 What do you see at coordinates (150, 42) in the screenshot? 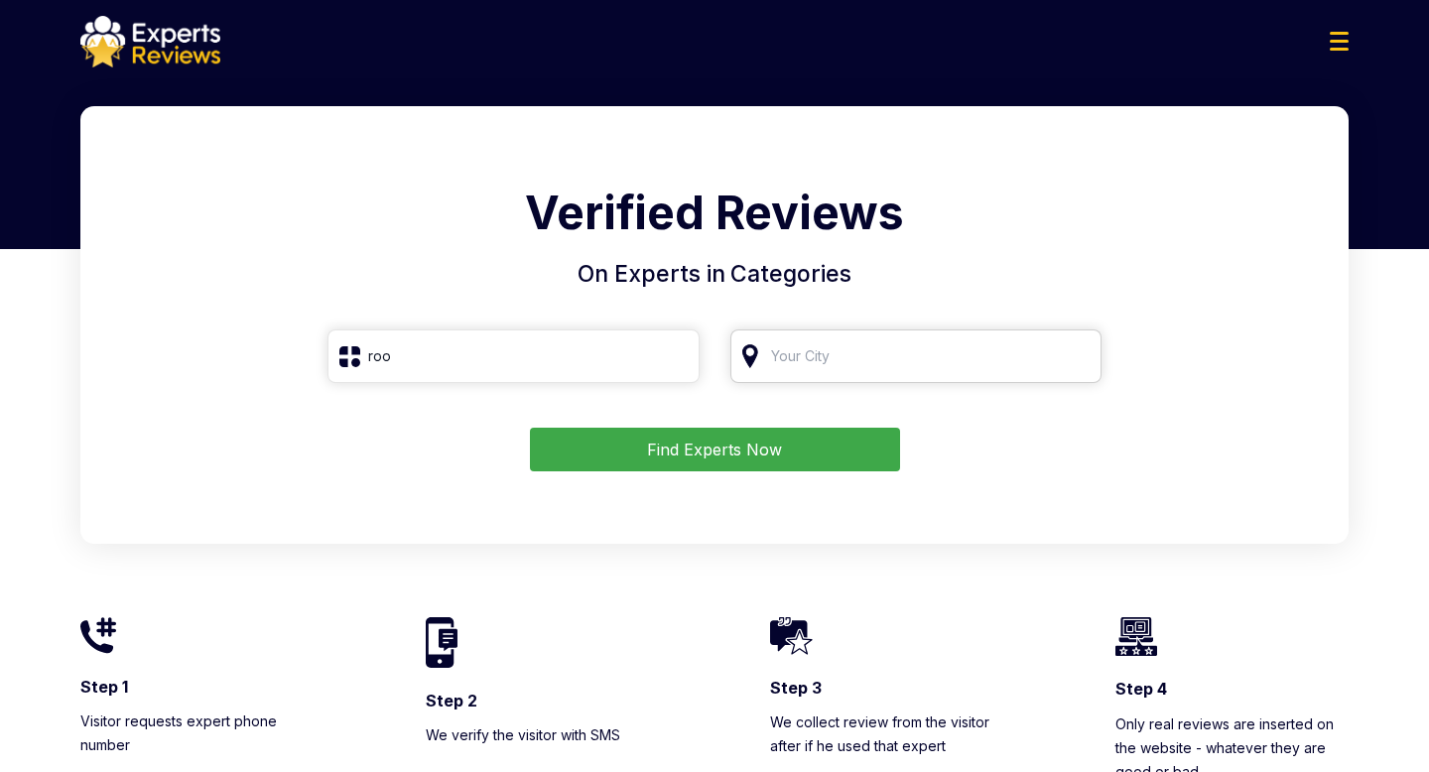
I see `img: logo` at bounding box center [150, 42].